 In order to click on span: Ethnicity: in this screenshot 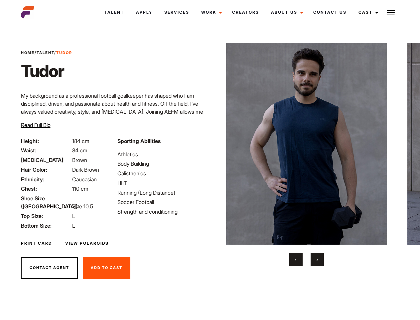, I will do `click(46, 179)`.